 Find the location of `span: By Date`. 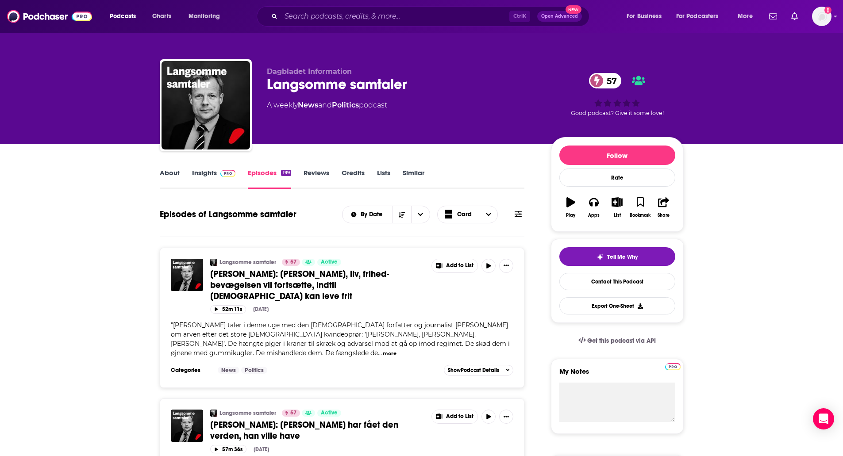

span: By Date is located at coordinates (373, 215).